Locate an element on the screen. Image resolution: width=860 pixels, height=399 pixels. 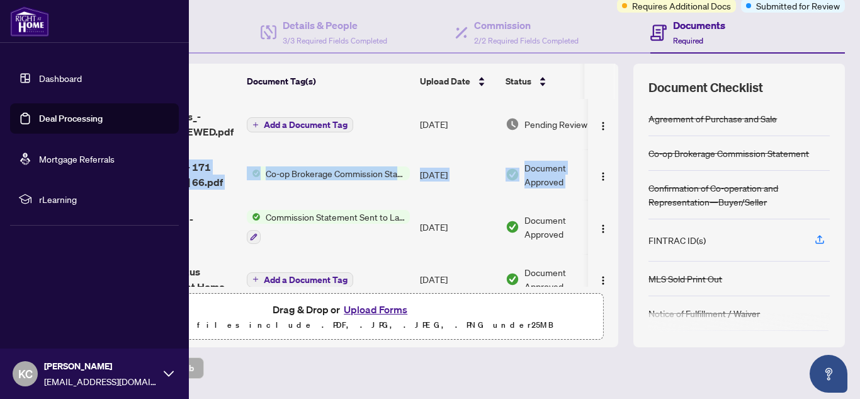
div: Agreement of Purchase and Sale is located at coordinates (713, 118).